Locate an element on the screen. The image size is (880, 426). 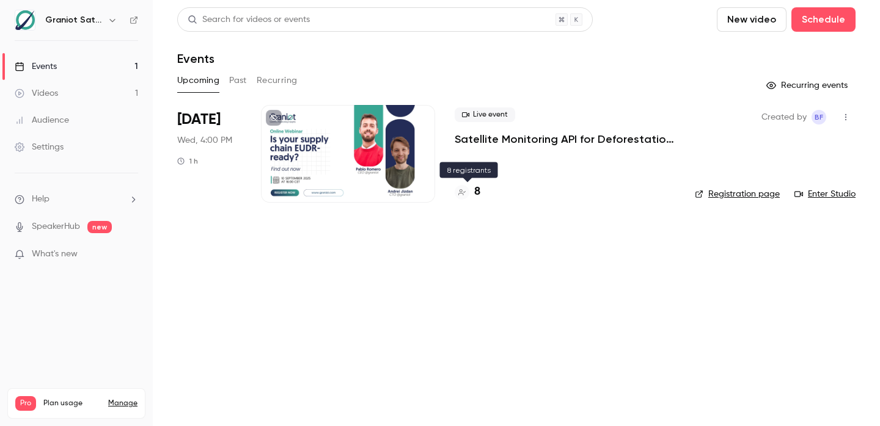
li: help-dropdown-opener is located at coordinates (76, 199).